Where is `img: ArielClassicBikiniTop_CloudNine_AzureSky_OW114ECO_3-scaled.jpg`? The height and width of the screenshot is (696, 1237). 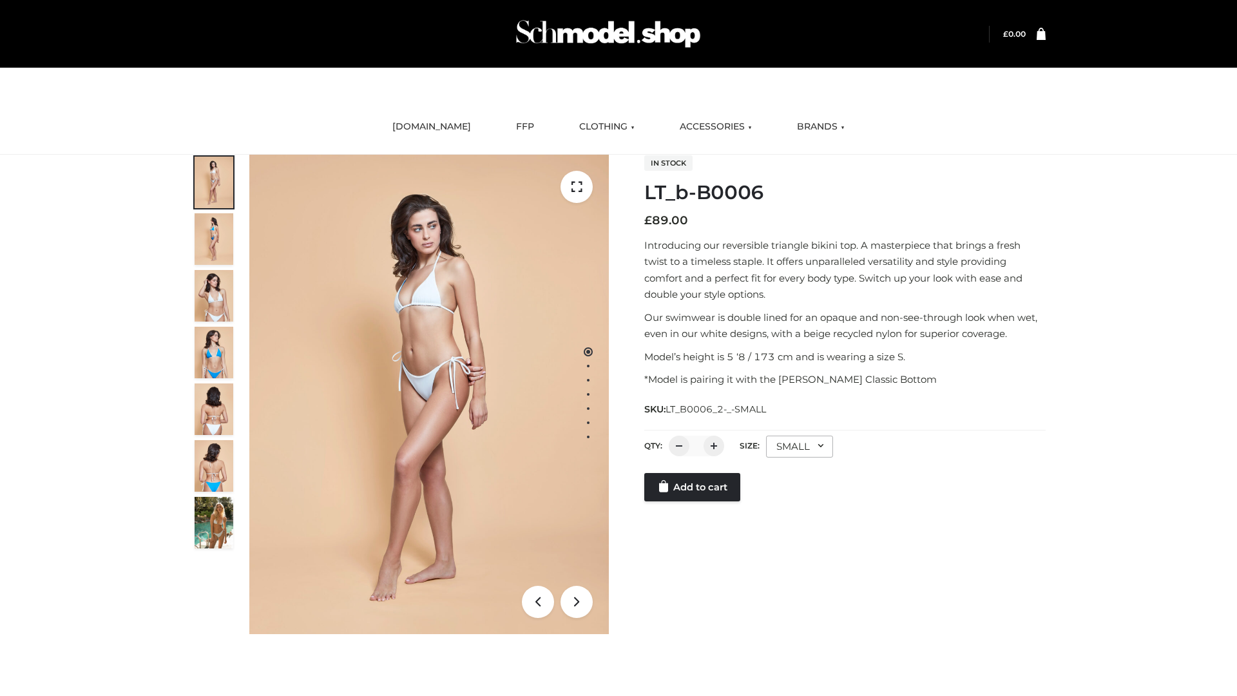
img: ArielClassicBikiniTop_CloudNine_AzureSky_OW114ECO_3-scaled.jpg is located at coordinates (214, 296).